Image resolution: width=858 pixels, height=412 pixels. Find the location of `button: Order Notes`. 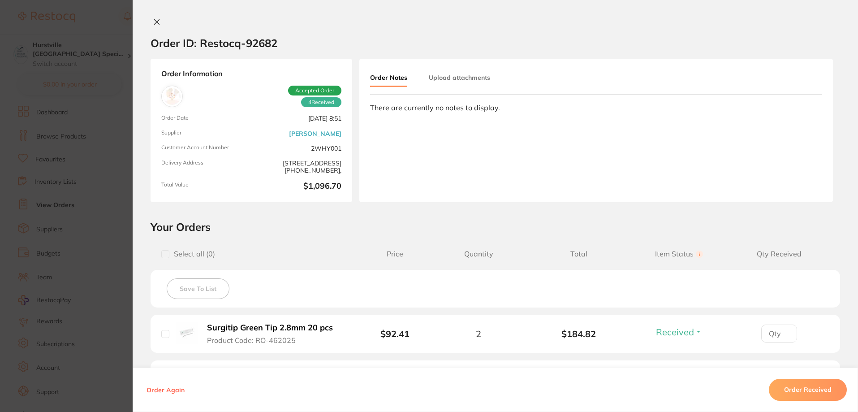

button: Order Notes is located at coordinates (388, 78).